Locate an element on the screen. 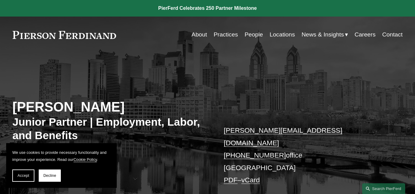 The height and width of the screenshot is (194, 415). a: Careers is located at coordinates (365, 35).